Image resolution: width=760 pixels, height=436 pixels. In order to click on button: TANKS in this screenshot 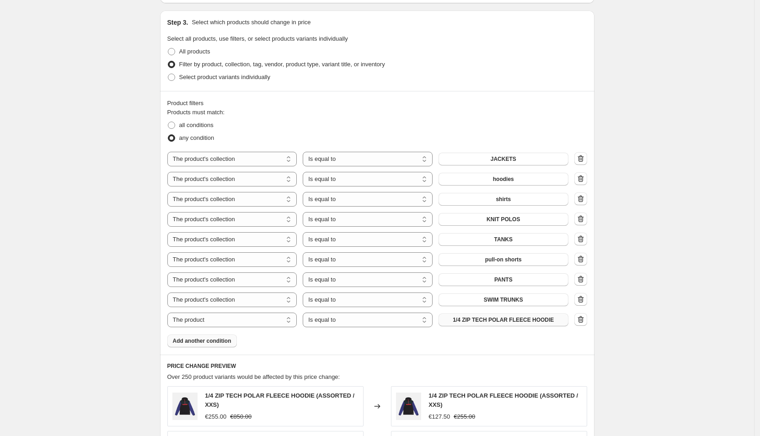, I will do `click(503, 240)`.